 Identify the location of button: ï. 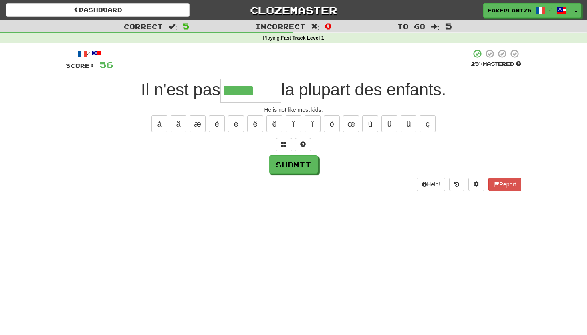
(313, 124).